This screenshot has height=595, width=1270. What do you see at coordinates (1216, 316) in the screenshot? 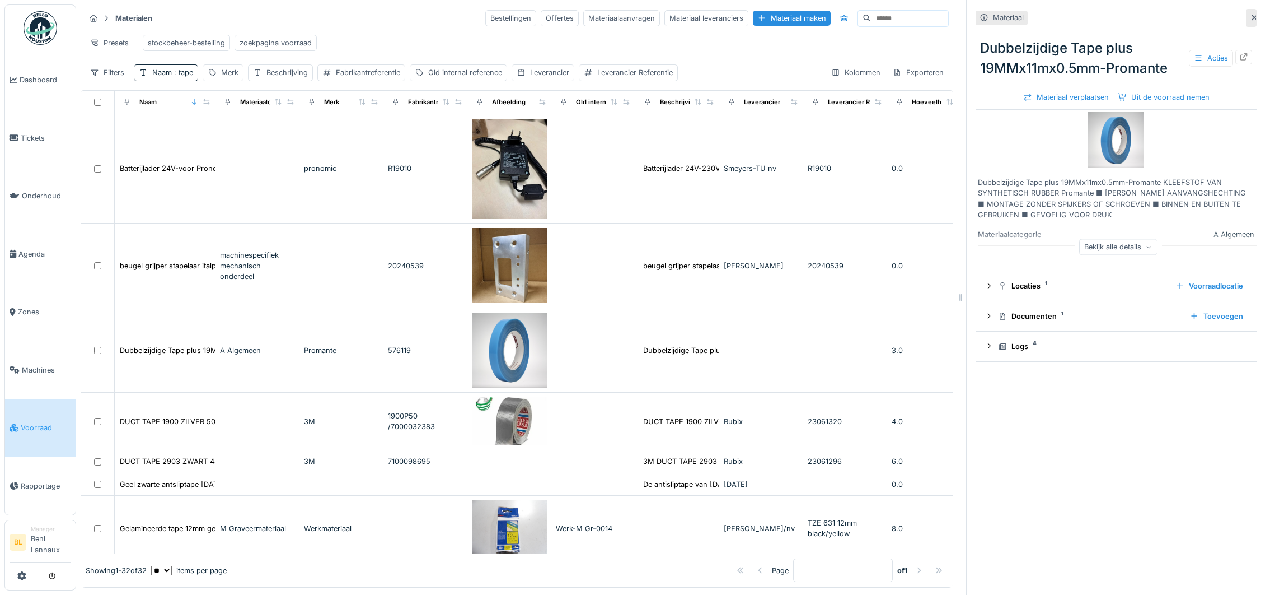
I see `div: Toevoegen` at bounding box center [1216, 316].